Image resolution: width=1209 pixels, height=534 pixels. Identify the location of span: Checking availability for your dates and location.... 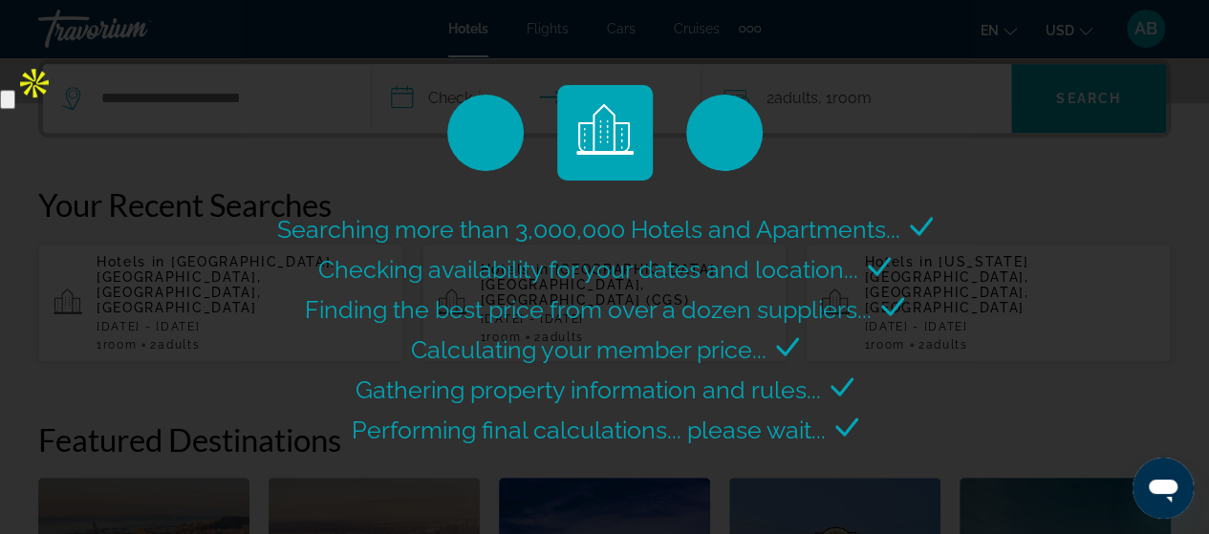
(588, 269).